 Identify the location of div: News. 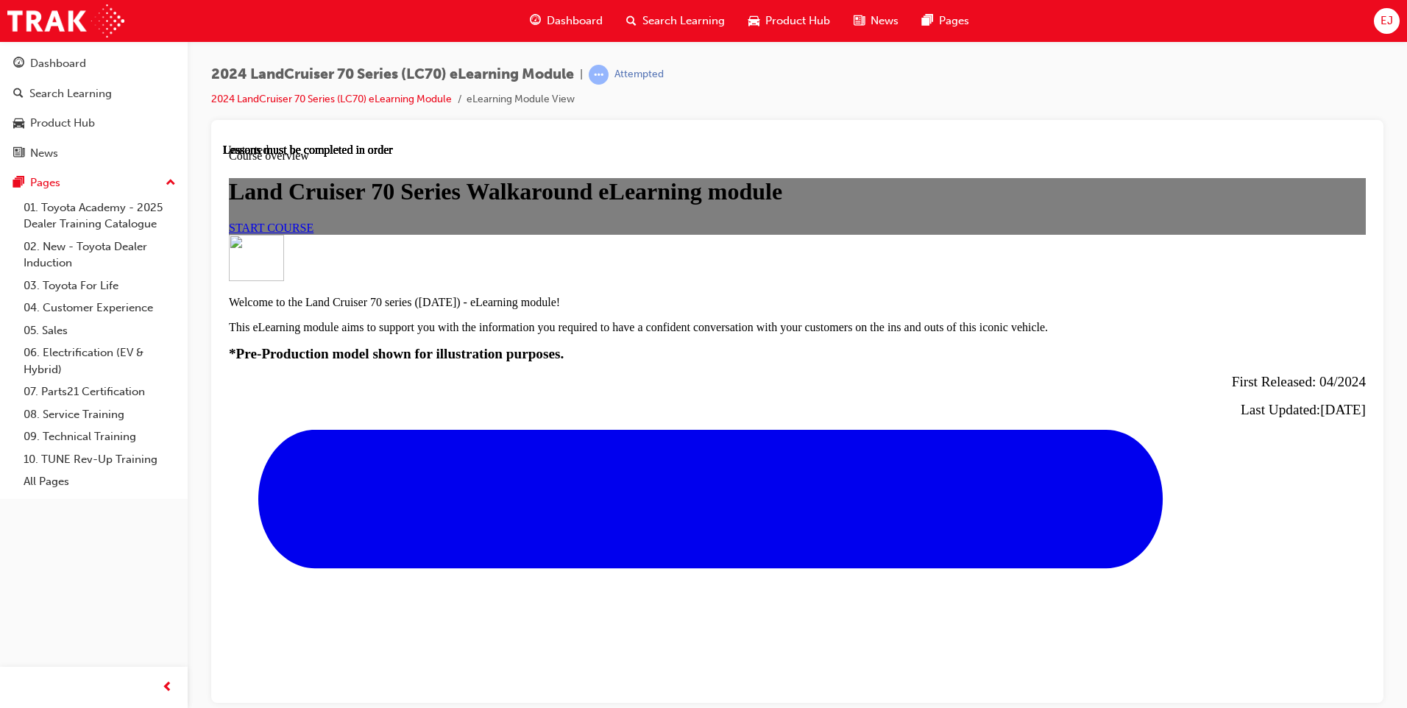
(44, 153).